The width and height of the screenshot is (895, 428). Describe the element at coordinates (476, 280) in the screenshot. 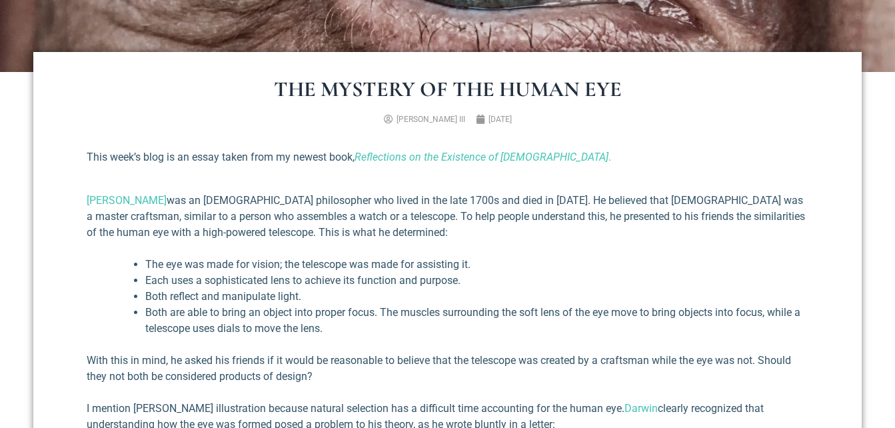

I see `li: Each uses a sophisticated lens to achieve its function and purpose.` at that location.